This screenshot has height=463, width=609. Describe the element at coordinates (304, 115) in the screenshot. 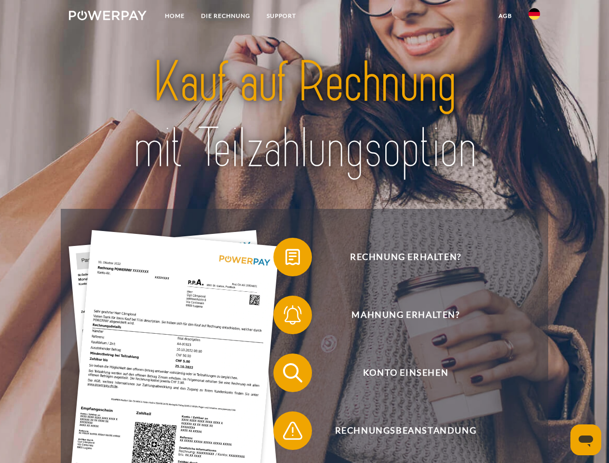

I see `img: title-powerpay_de.svg` at that location.